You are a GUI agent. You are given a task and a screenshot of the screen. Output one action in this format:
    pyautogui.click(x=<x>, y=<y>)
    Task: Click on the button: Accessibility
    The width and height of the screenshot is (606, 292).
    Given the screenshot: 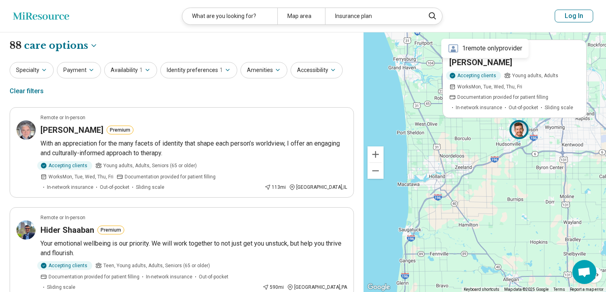 What is the action you would take?
    pyautogui.click(x=316, y=70)
    